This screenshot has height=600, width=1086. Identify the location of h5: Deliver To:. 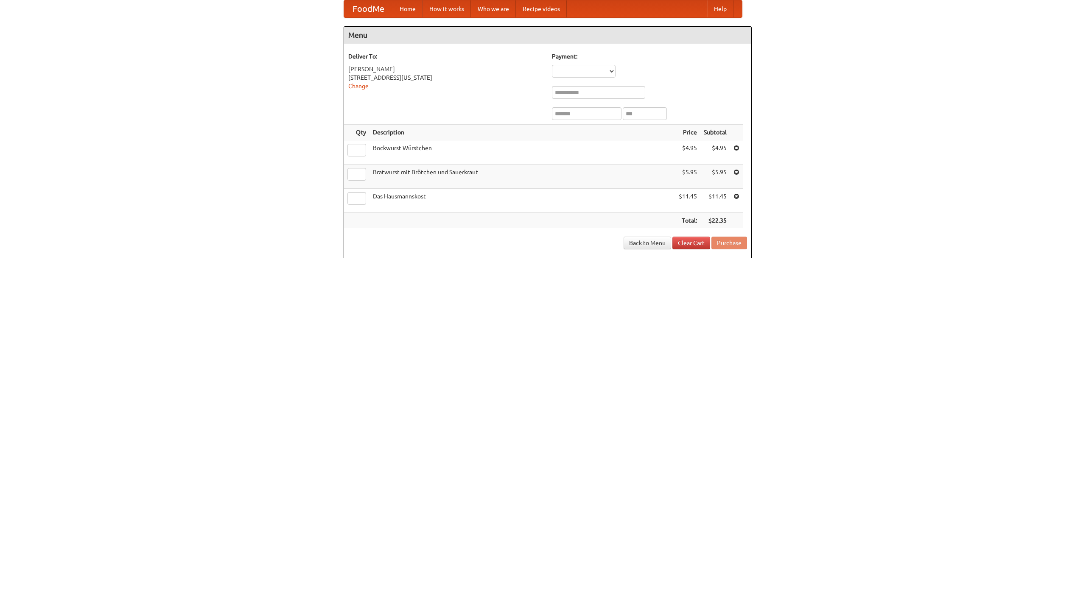
(446, 56).